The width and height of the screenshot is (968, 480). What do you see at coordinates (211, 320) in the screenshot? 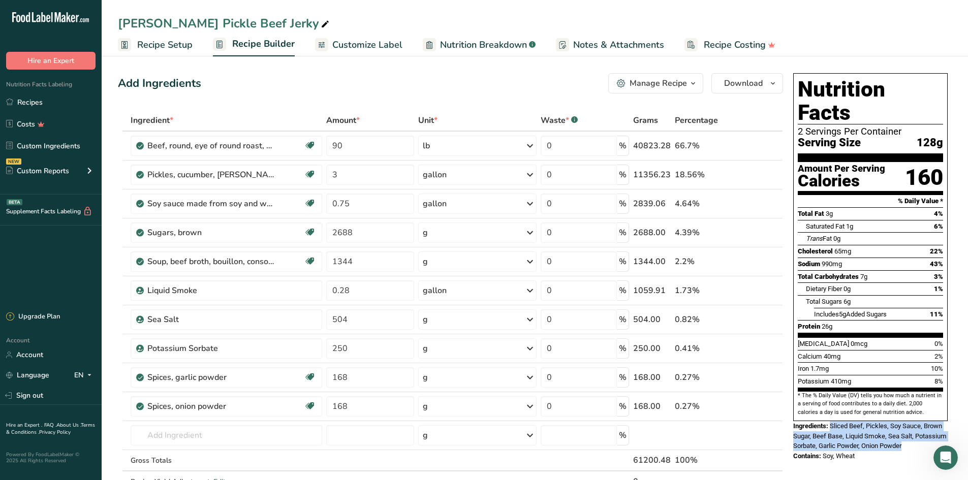
I see `div: Sea Salt` at bounding box center [211, 320].